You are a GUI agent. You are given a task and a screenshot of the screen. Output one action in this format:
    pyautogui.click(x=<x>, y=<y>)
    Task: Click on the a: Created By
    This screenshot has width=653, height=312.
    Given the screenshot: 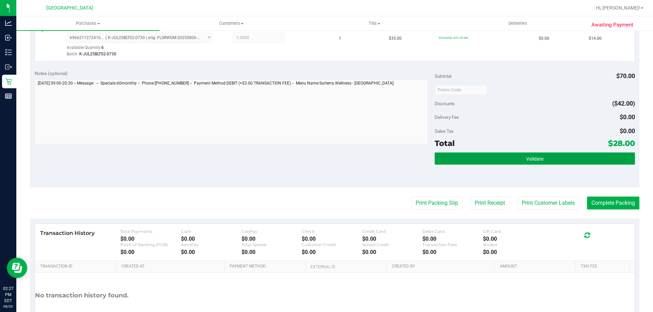 What is the action you would take?
    pyautogui.click(x=442, y=267)
    